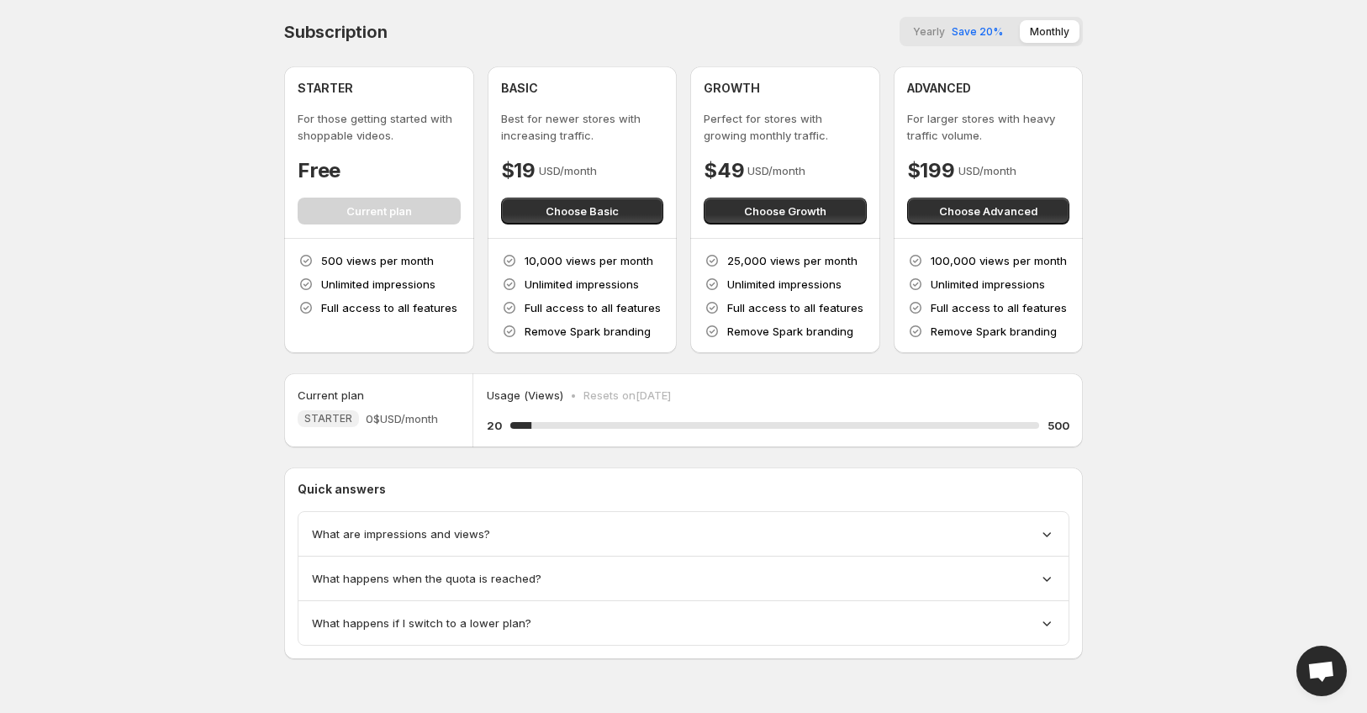 The width and height of the screenshot is (1367, 713). Describe the element at coordinates (426, 578) in the screenshot. I see `span: What happens when the quota is reached?` at that location.